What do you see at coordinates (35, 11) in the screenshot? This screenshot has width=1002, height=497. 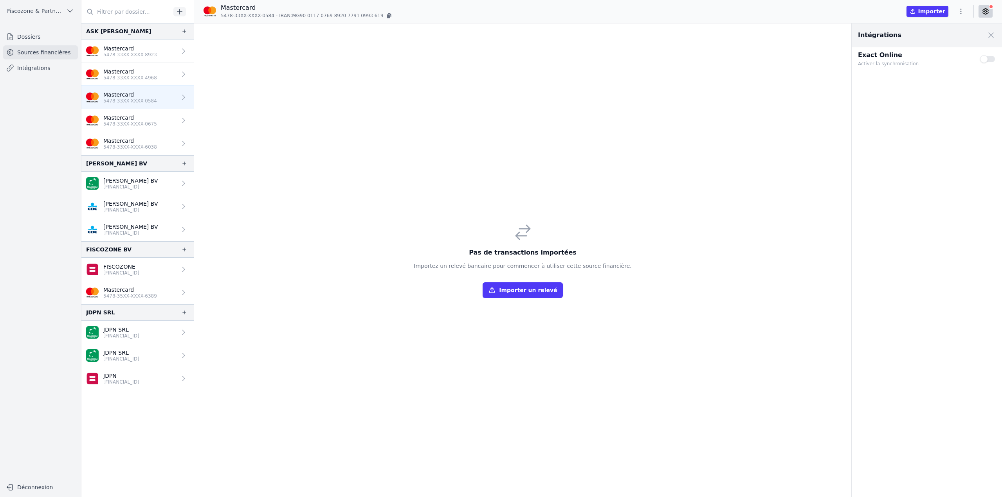 I see `span: Fiscozone & Partners BV` at bounding box center [35, 11].